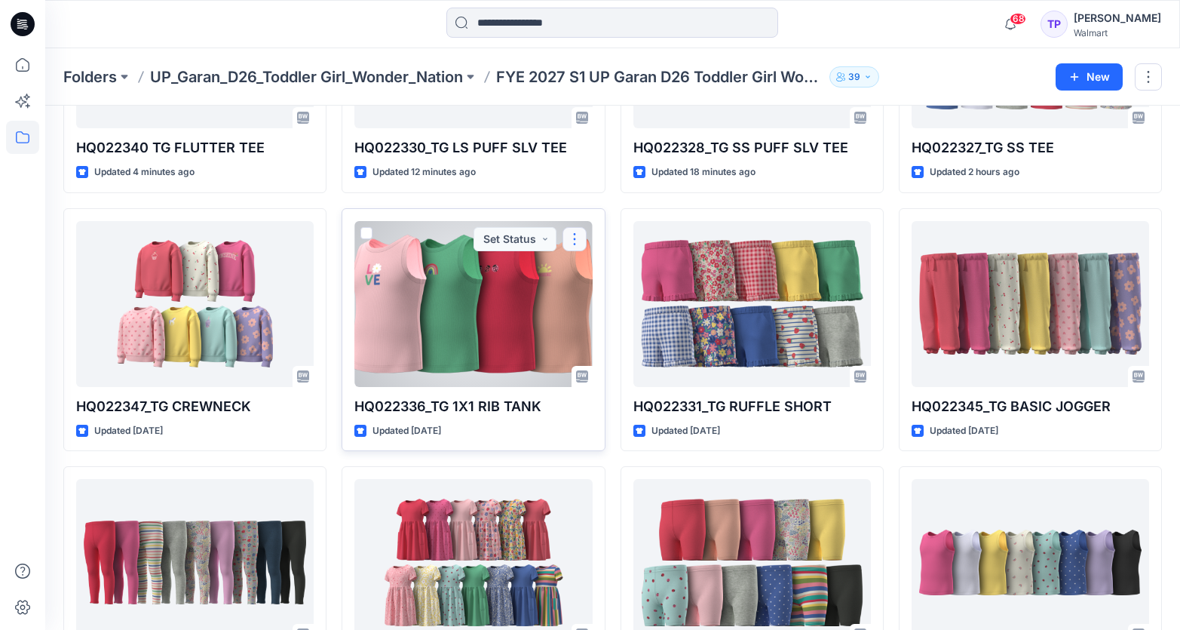  Describe the element at coordinates (752, 406) in the screenshot. I see `p: HQ022331_TG RUFFLE SHORT` at that location.